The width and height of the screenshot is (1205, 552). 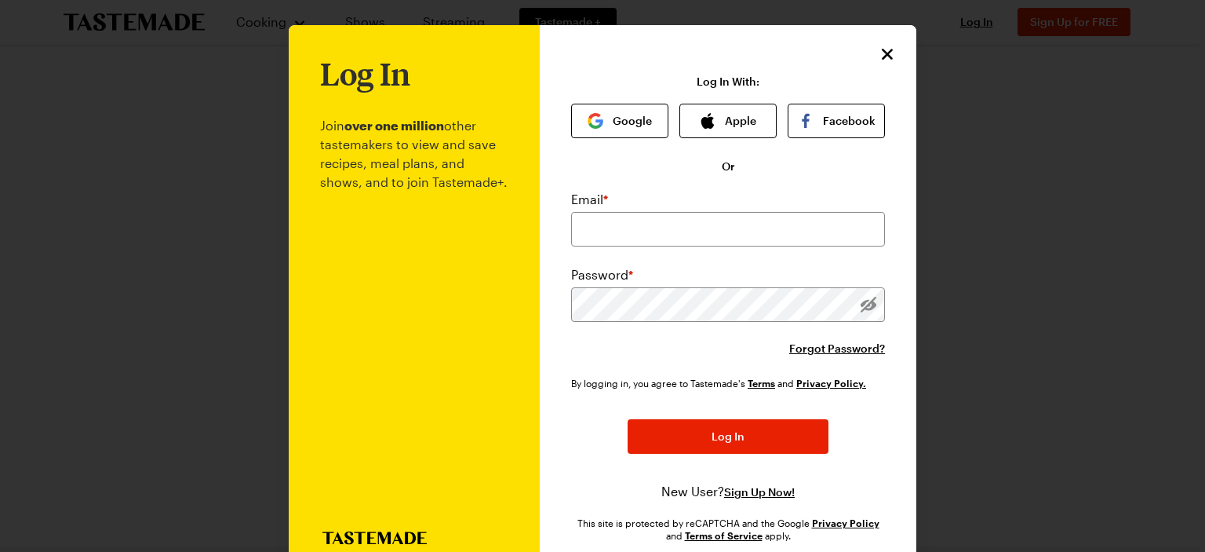 What do you see at coordinates (728, 529) in the screenshot?
I see `div: This site is protected by reCAPTCHA and the Google and apply.` at bounding box center [728, 529].